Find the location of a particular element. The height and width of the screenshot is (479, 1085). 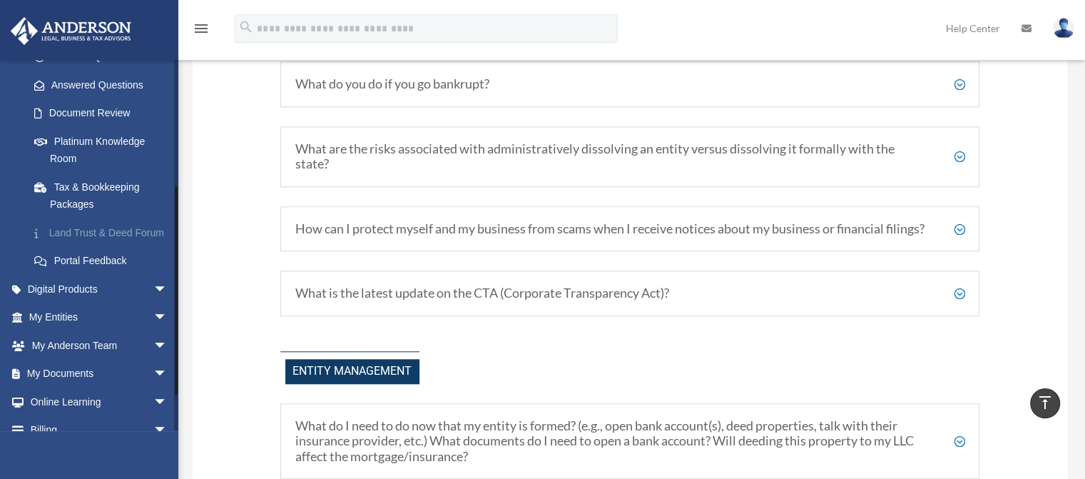

a: My Anderson Teamarrow_drop_down is located at coordinates (99, 345).